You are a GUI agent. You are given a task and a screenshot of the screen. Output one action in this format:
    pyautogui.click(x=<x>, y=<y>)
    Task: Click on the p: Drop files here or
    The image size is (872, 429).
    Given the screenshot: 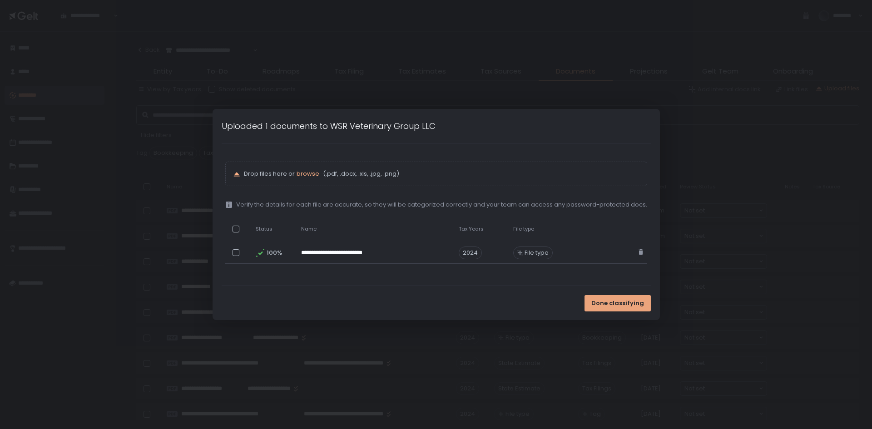 What is the action you would take?
    pyautogui.click(x=441, y=174)
    